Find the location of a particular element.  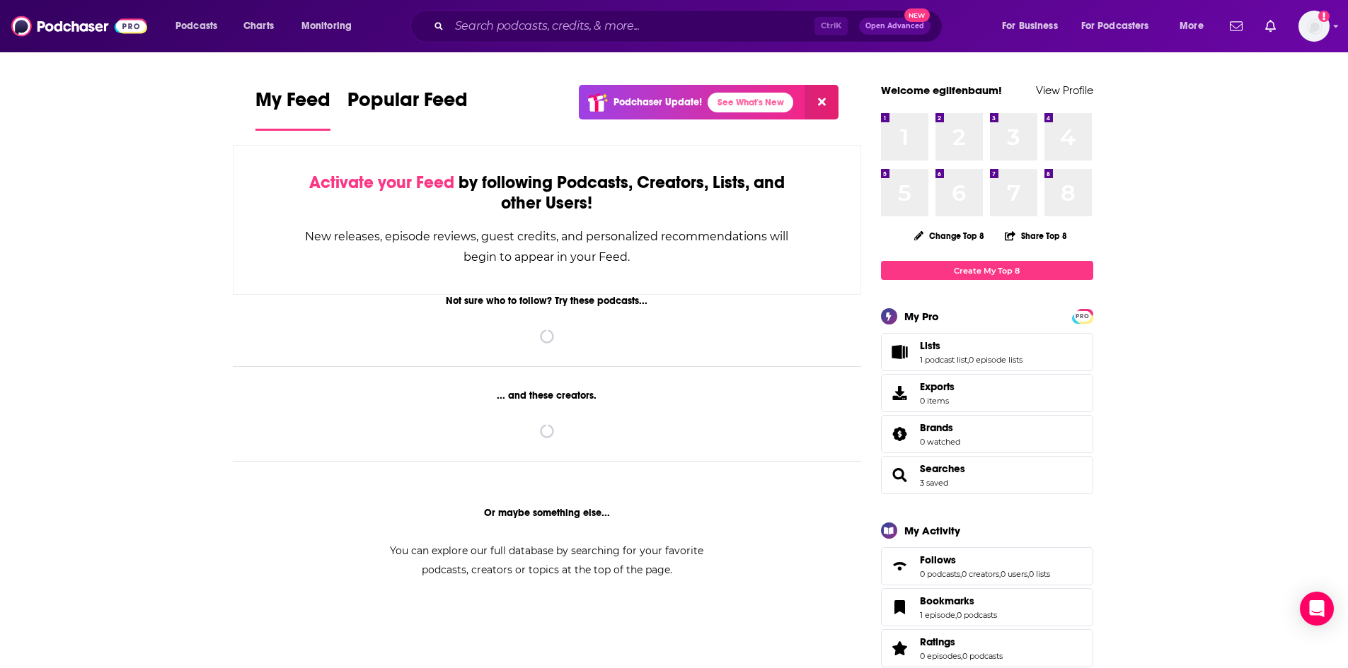

a: Popular Feed is located at coordinates (407, 109).